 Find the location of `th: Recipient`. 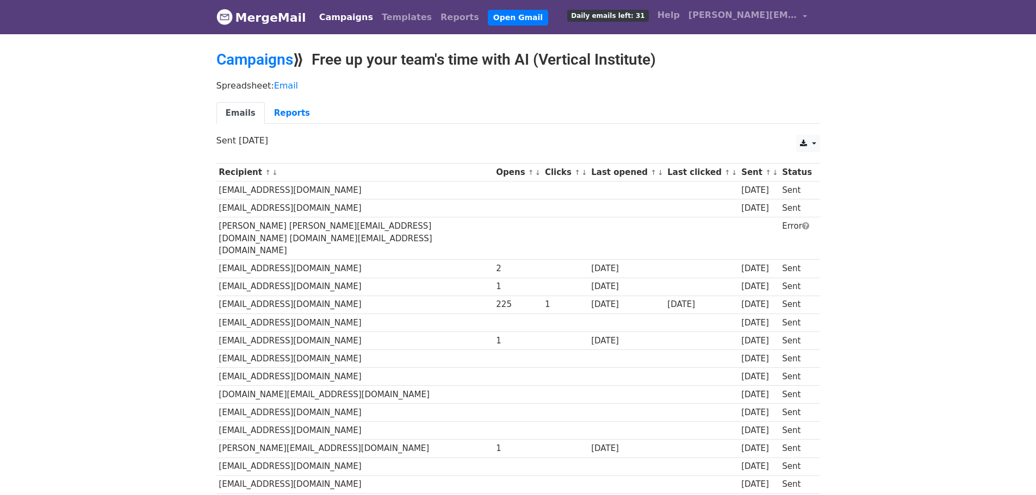

th: Recipient is located at coordinates (355, 172).